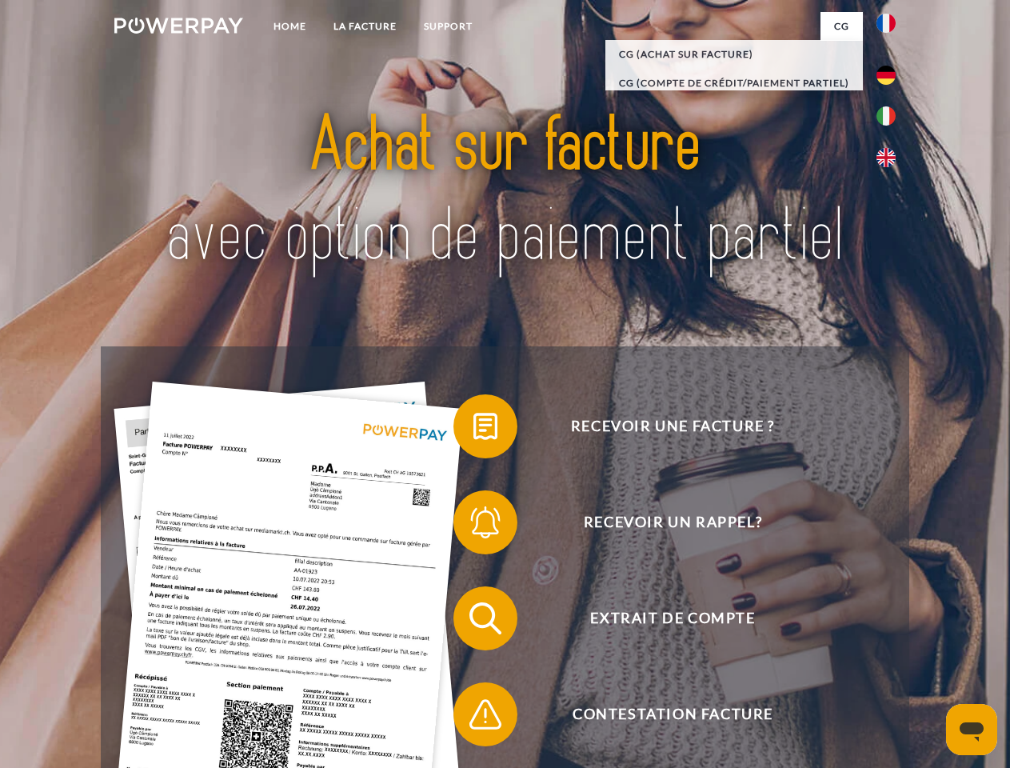 This screenshot has height=768, width=1010. I want to click on img: qb_search.svg, so click(485, 618).